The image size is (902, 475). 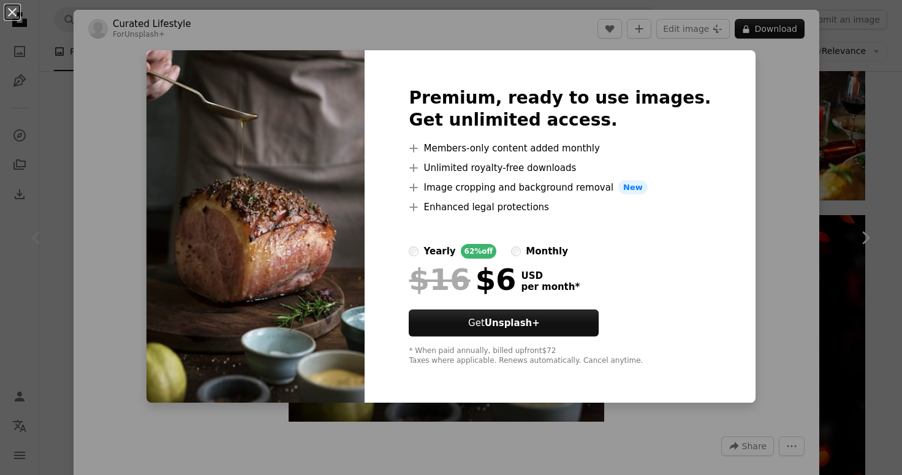 What do you see at coordinates (547, 251) in the screenshot?
I see `div: monthly` at bounding box center [547, 251].